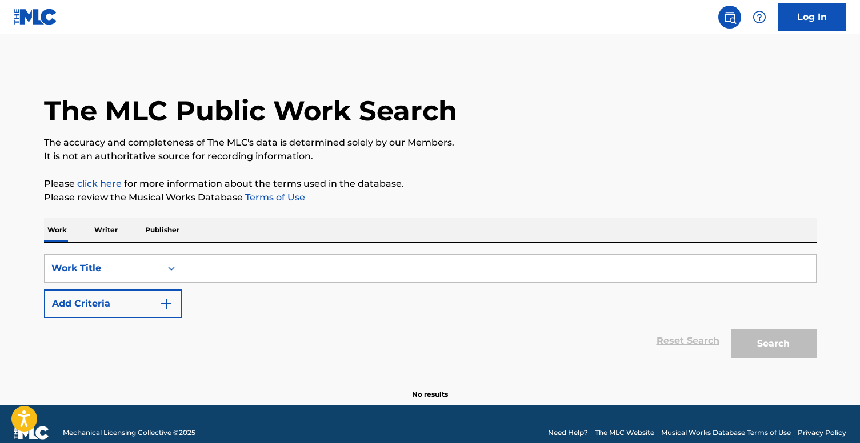 Image resolution: width=860 pixels, height=443 pixels. What do you see at coordinates (725, 433) in the screenshot?
I see `a: Musical Works Database Terms of Use` at bounding box center [725, 433].